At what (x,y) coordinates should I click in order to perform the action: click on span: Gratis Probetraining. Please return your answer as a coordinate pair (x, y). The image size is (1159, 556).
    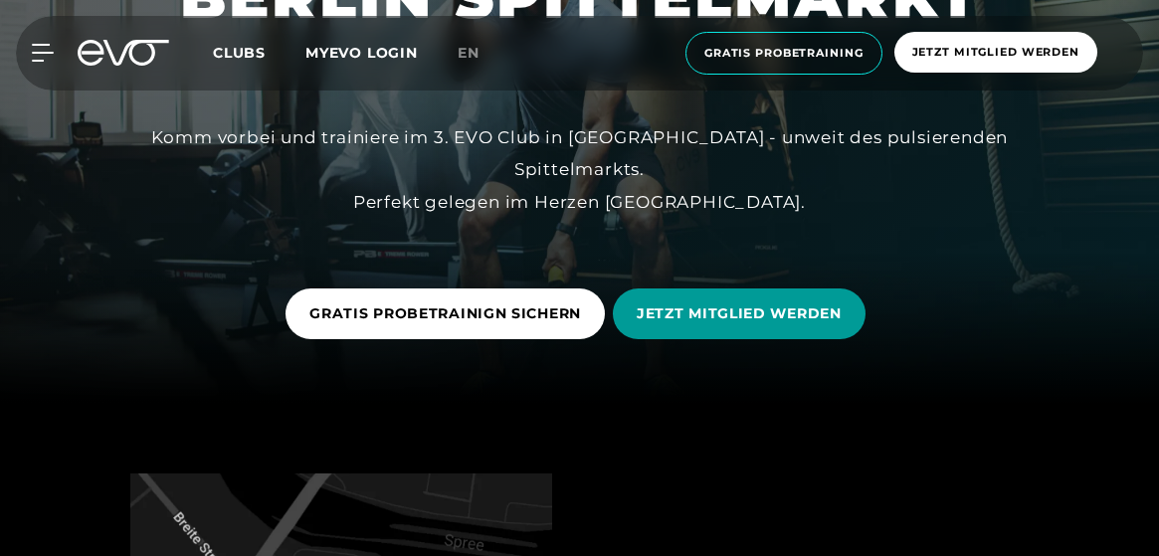
    Looking at the image, I should click on (784, 53).